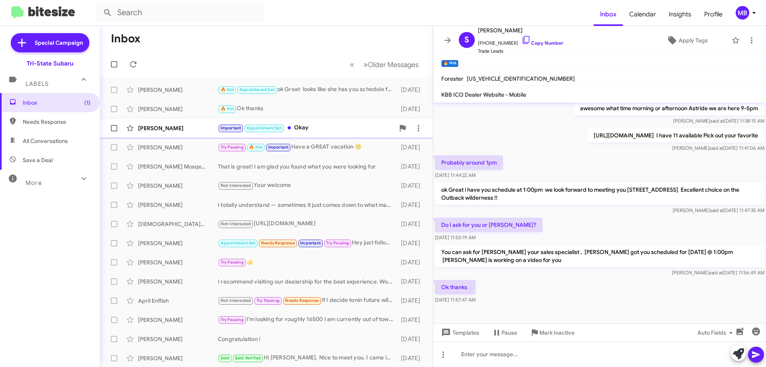 The height and width of the screenshot is (367, 766). What do you see at coordinates (467, 40) in the screenshot?
I see `span: S` at bounding box center [467, 40].